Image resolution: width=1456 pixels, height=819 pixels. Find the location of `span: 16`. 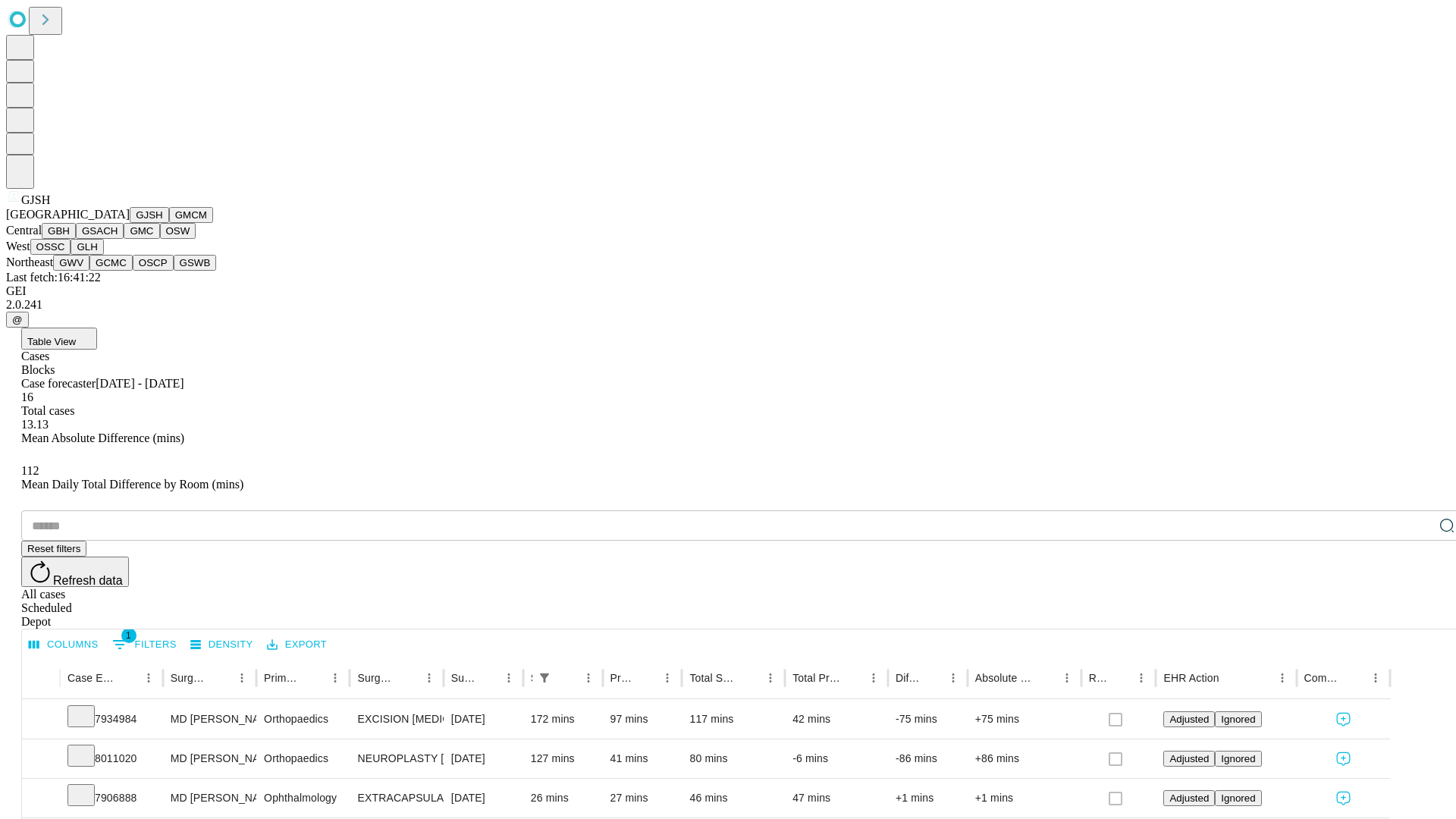

span: 16 is located at coordinates (27, 396).